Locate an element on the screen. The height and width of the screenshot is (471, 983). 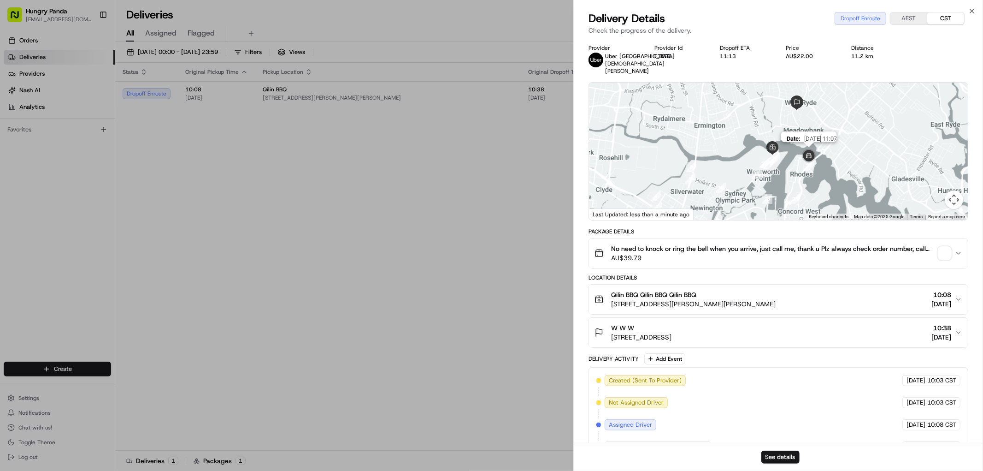
div: 26 is located at coordinates (795, 199).